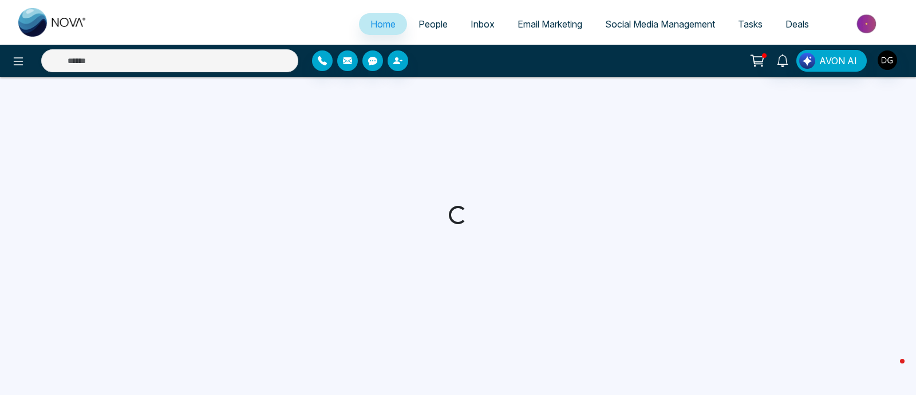  Describe the element at coordinates (831, 61) in the screenshot. I see `button: AVON AI` at that location.